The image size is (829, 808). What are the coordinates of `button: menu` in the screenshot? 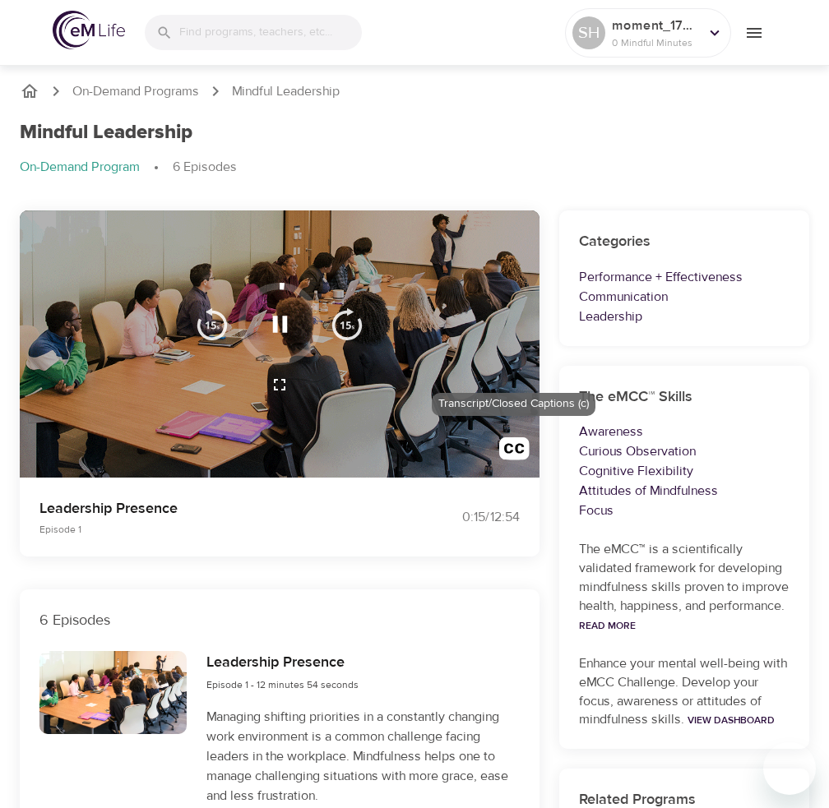 It's located at (753, 32).